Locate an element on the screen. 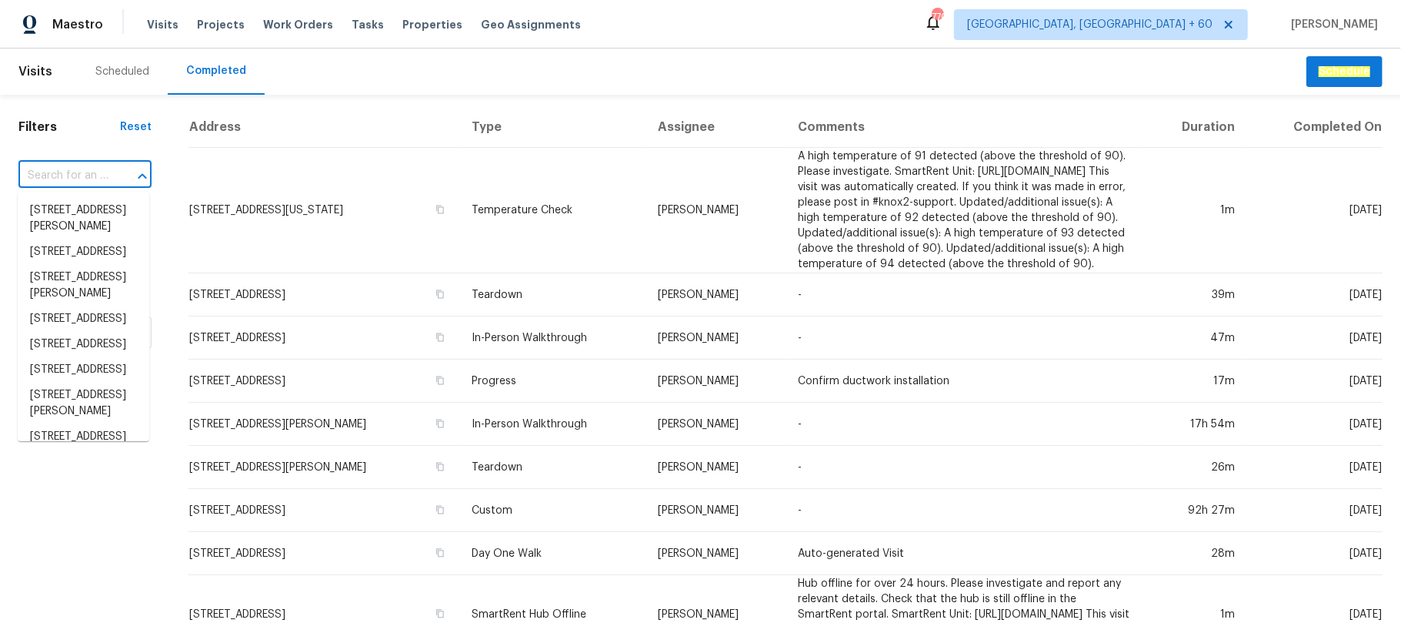  span: Maestro is located at coordinates (78, 25).